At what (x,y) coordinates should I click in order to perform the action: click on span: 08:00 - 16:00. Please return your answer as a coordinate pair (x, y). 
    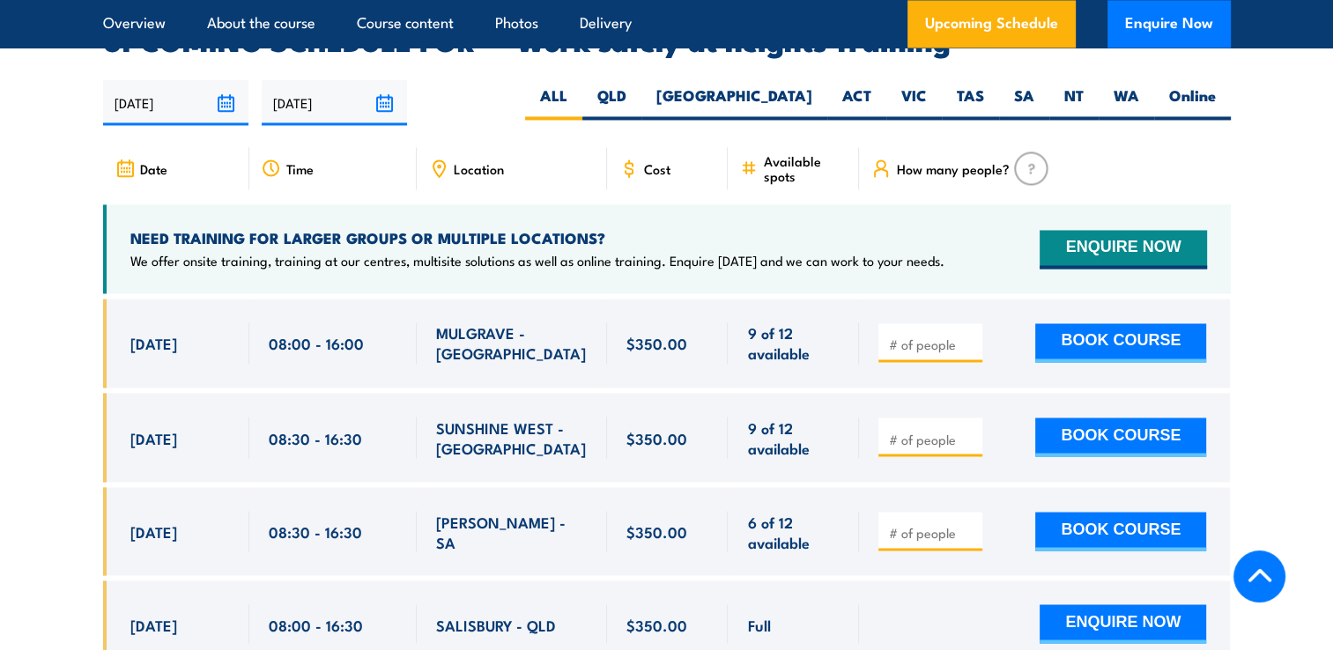
    Looking at the image, I should click on (316, 343).